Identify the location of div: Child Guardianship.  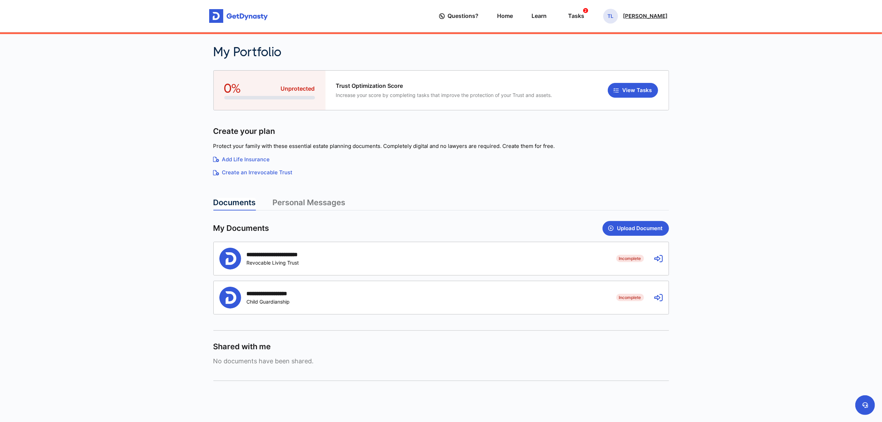
(274, 302).